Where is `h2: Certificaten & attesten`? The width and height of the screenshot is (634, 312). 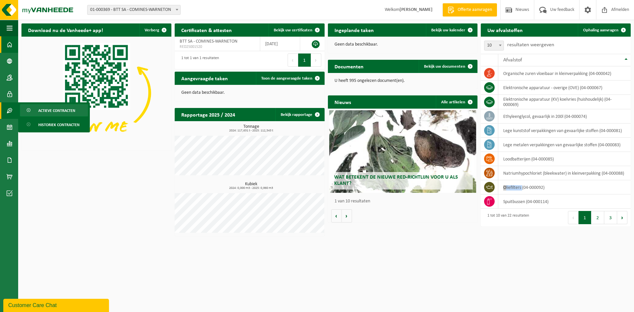 h2: Certificaten & attesten is located at coordinates (207, 30).